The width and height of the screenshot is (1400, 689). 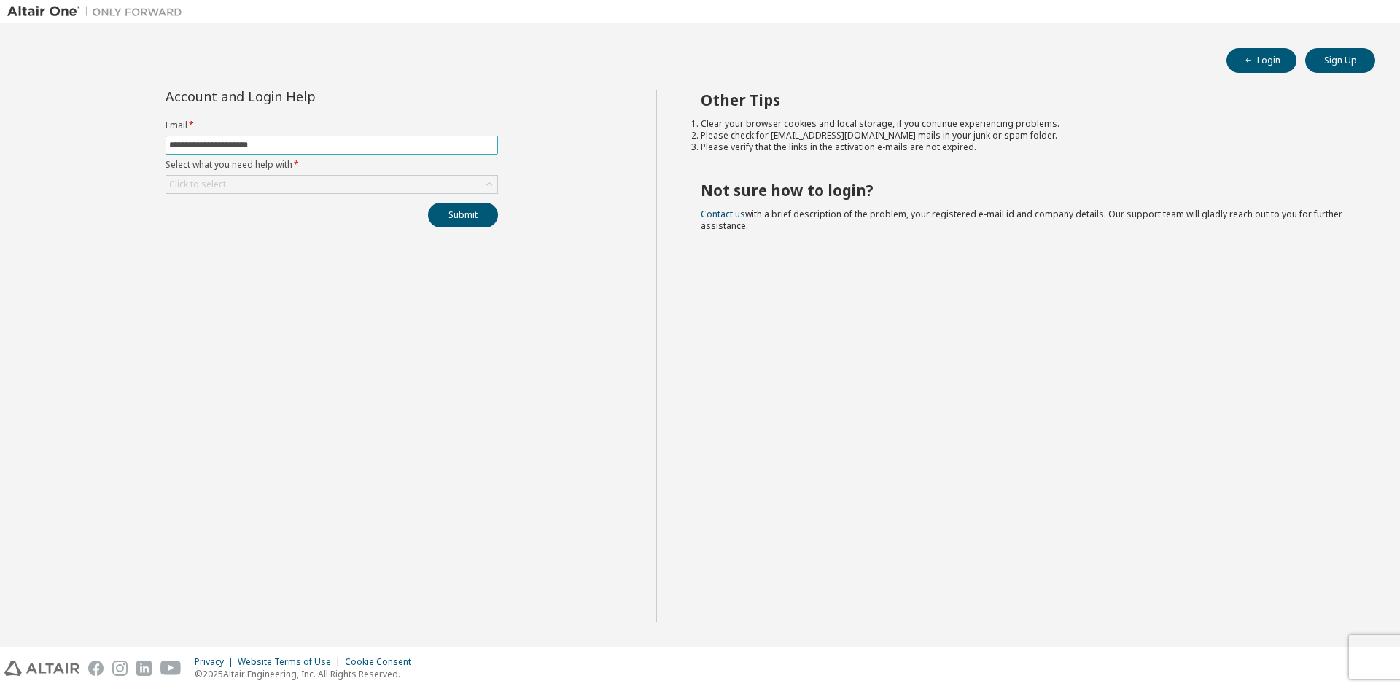 What do you see at coordinates (1025, 100) in the screenshot?
I see `h2: Other Tips` at bounding box center [1025, 100].